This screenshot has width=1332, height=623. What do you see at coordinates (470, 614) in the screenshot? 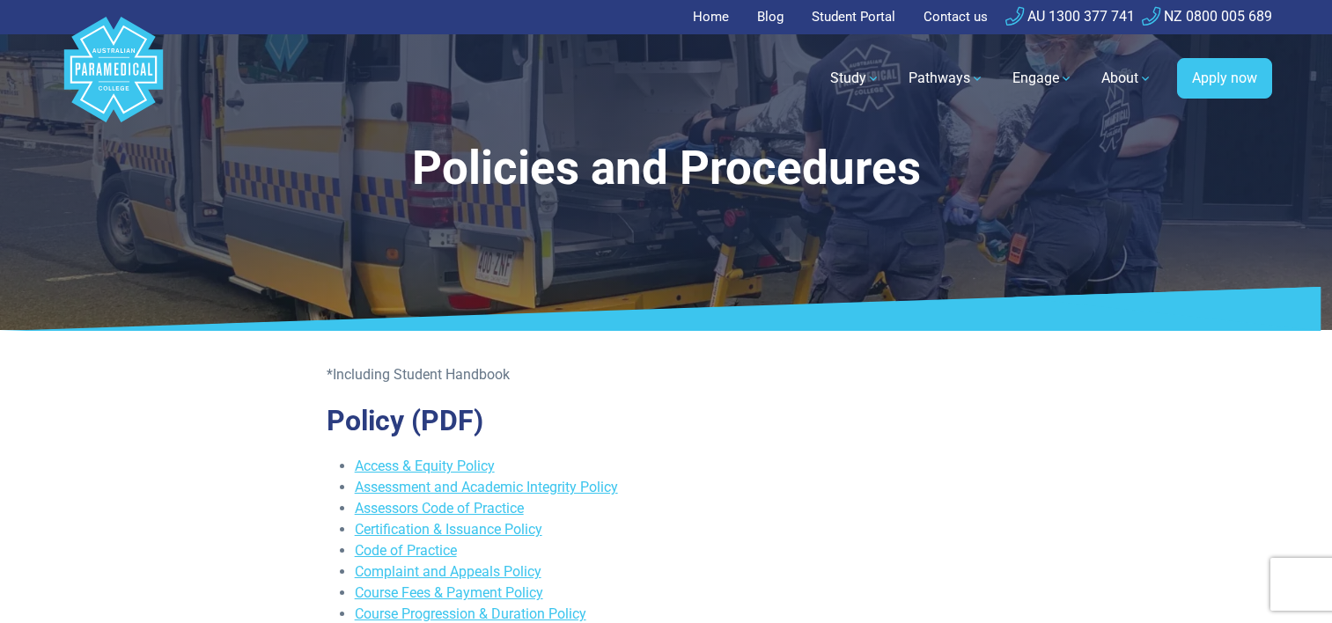
I see `a: Course Progression & Duration Policy` at bounding box center [470, 614].